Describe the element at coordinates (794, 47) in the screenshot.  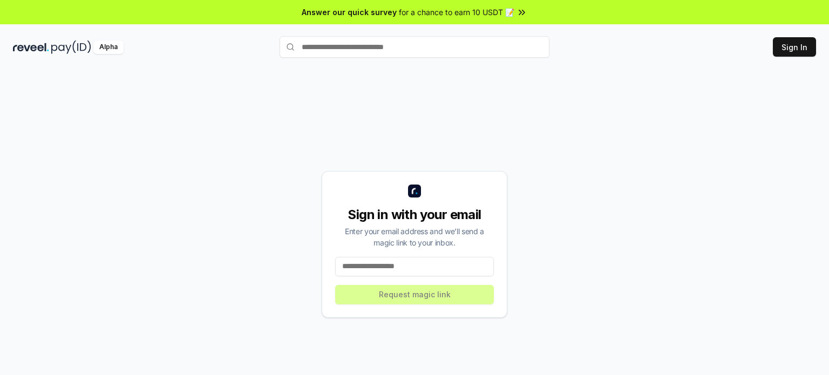
I see `button: Sign In` at that location.